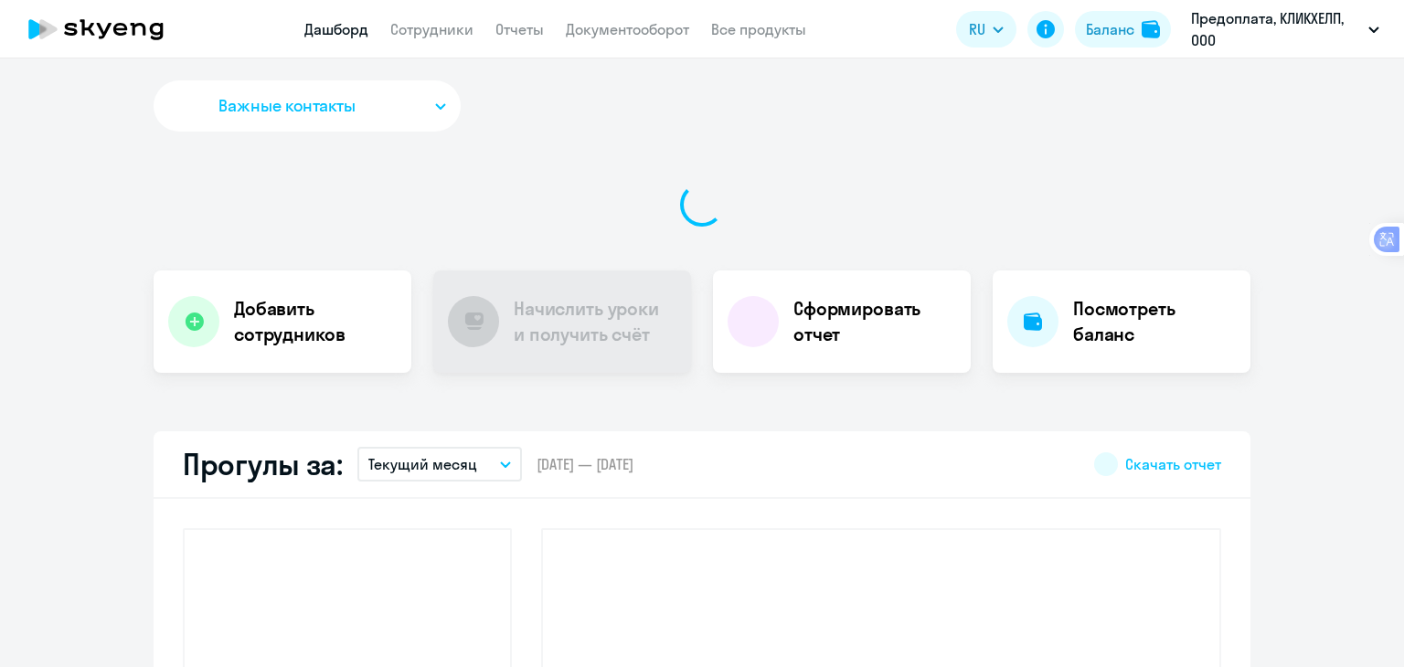 The width and height of the screenshot is (1404, 667). What do you see at coordinates (440, 464) in the screenshot?
I see `button: Текущий месяц` at bounding box center [440, 464].